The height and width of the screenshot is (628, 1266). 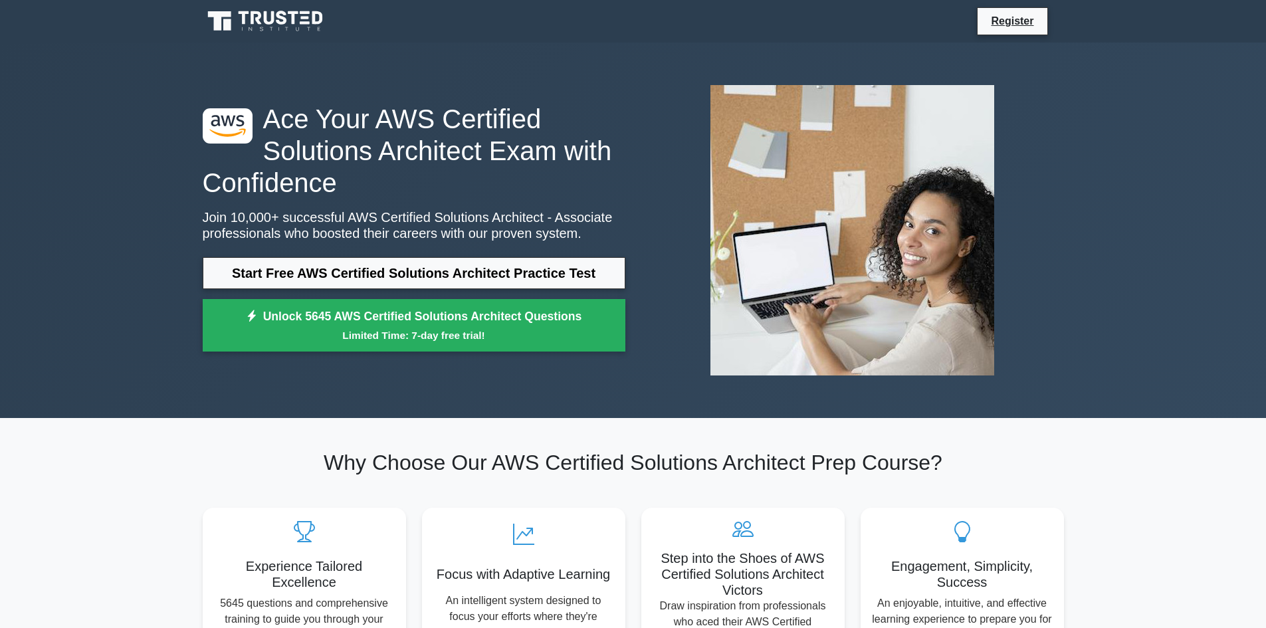 I want to click on a: Register, so click(x=1012, y=21).